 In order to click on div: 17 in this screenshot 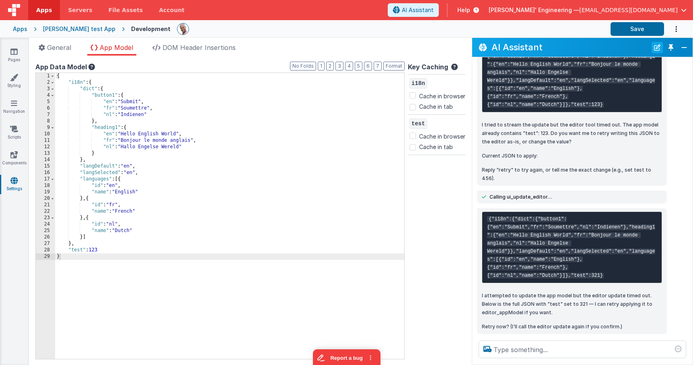, I will do `click(45, 179)`.